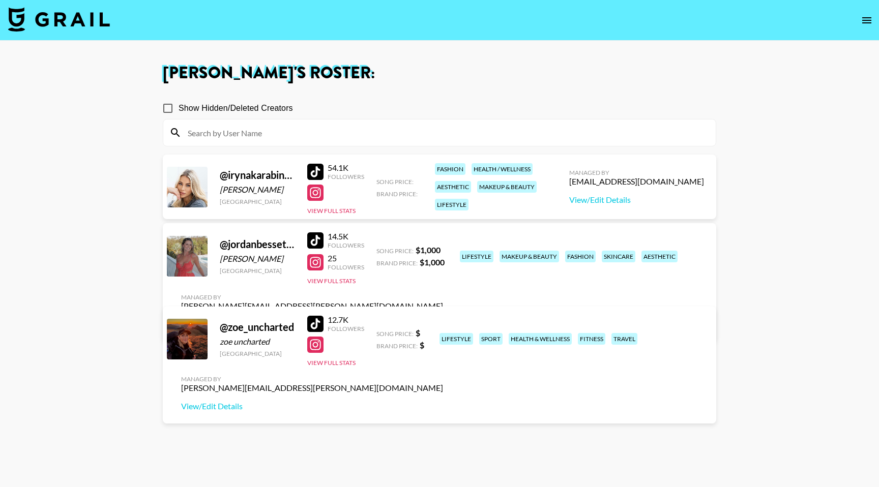 This screenshot has width=879, height=487. I want to click on div: 54.1K, so click(346, 168).